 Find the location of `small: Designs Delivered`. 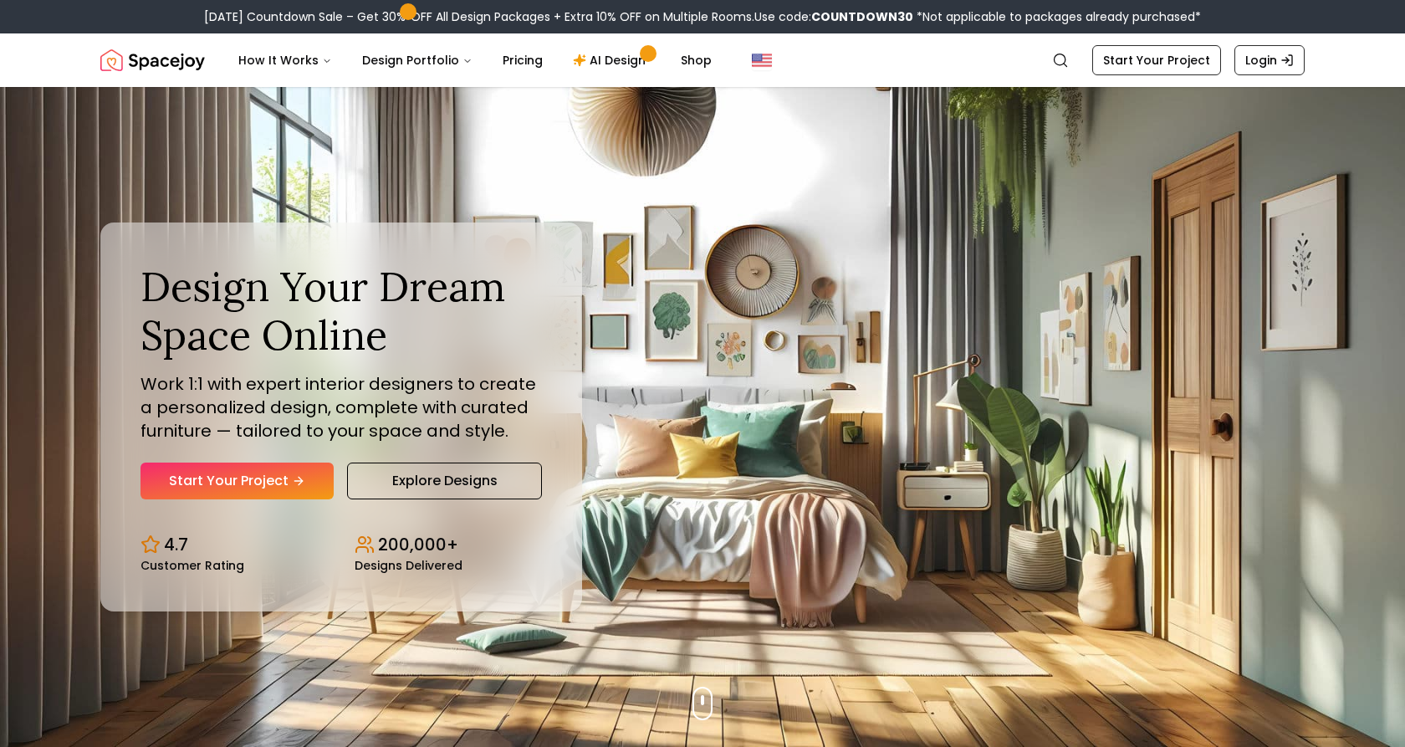

small: Designs Delivered is located at coordinates (408, 565).